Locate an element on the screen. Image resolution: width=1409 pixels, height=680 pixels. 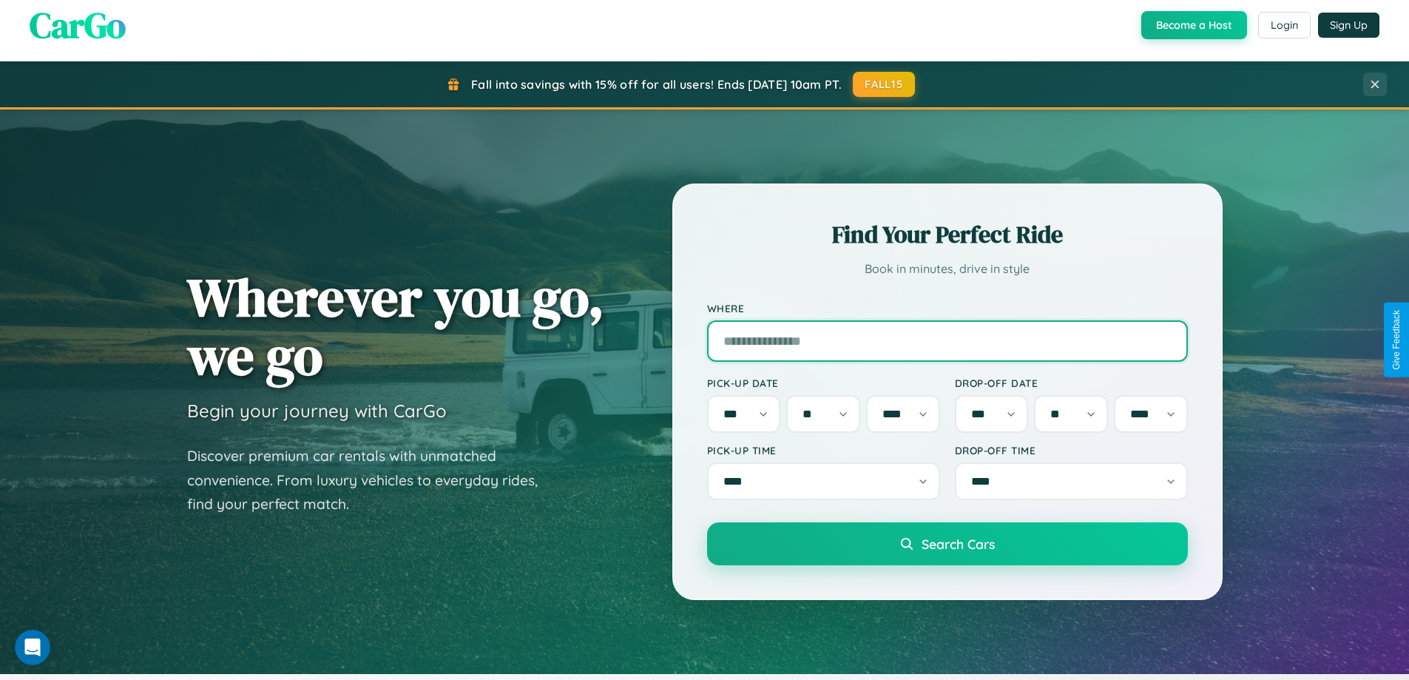
button: Sign Up is located at coordinates (1349, 25).